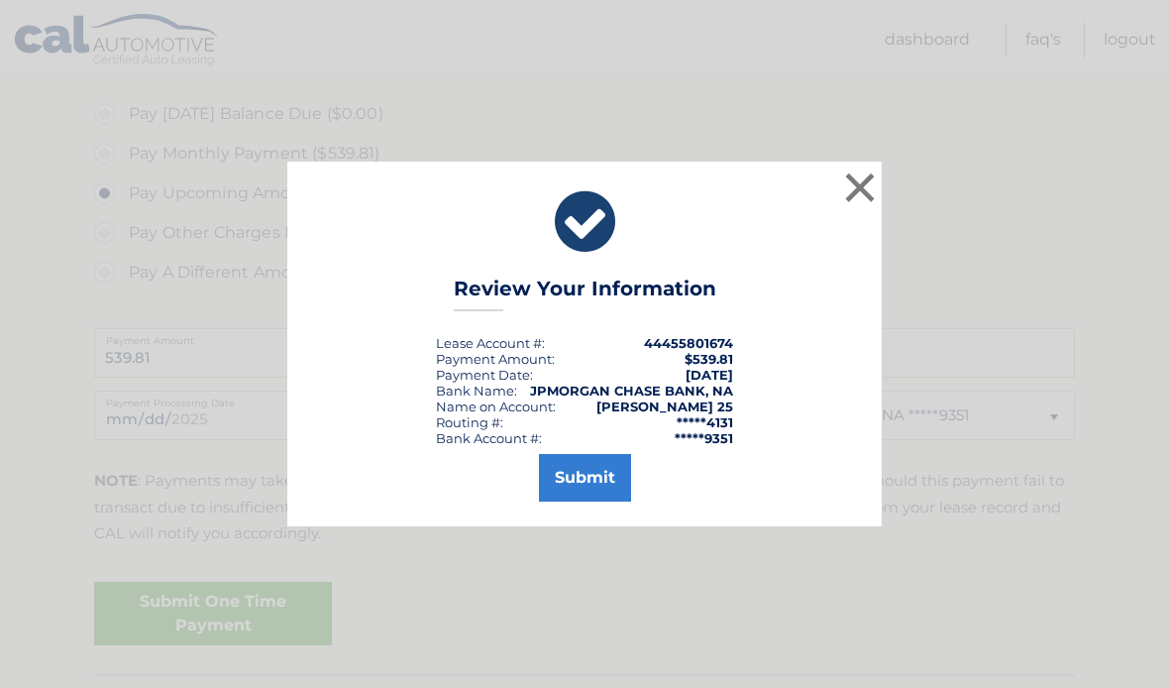 Image resolution: width=1169 pixels, height=688 pixels. What do you see at coordinates (488, 438) in the screenshot?
I see `div: Bank Account #:` at bounding box center [488, 438].